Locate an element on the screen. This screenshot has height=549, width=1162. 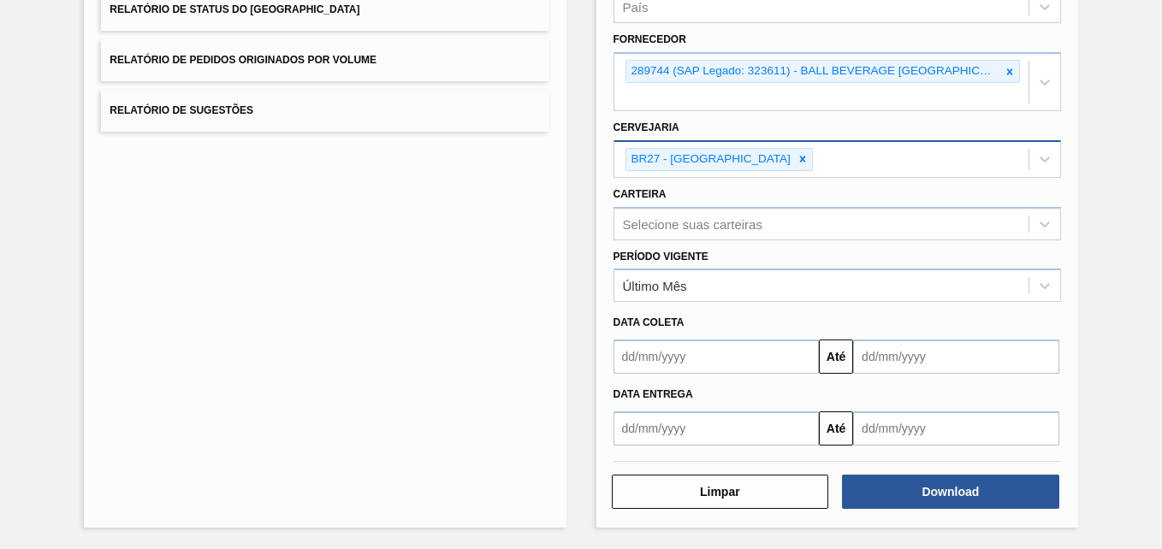
div: Selecione suas carteiras is located at coordinates (692, 223).